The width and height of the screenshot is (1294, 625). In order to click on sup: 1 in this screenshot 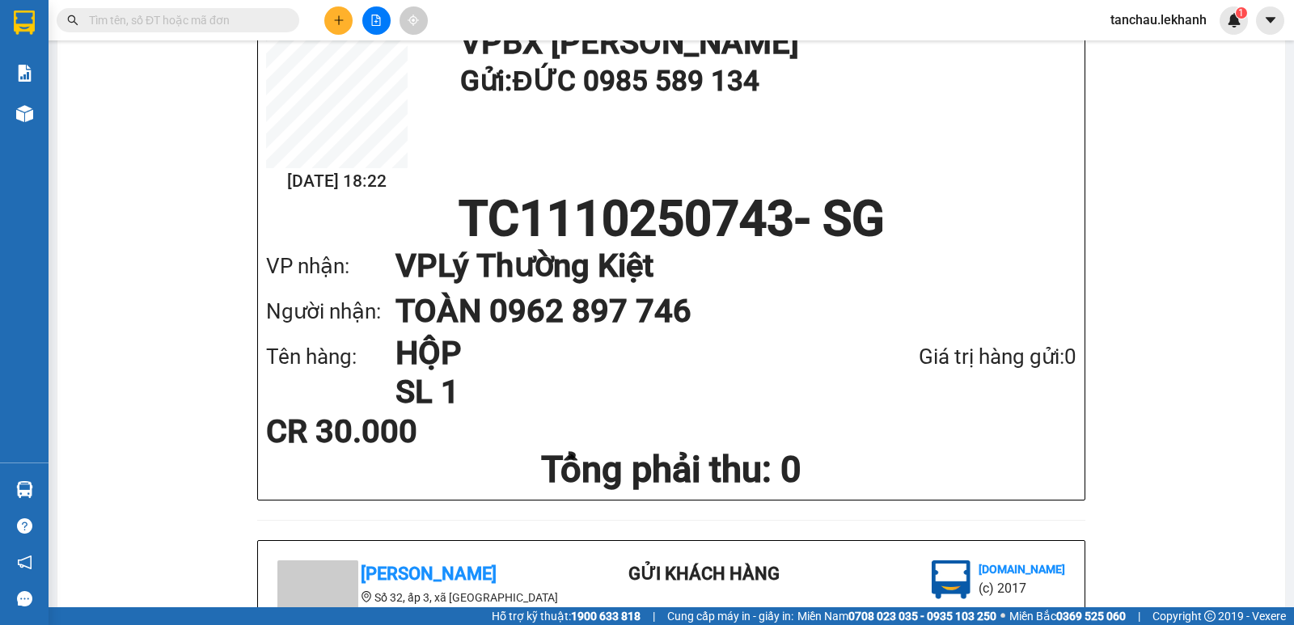, I will do `click(1241, 13)`.